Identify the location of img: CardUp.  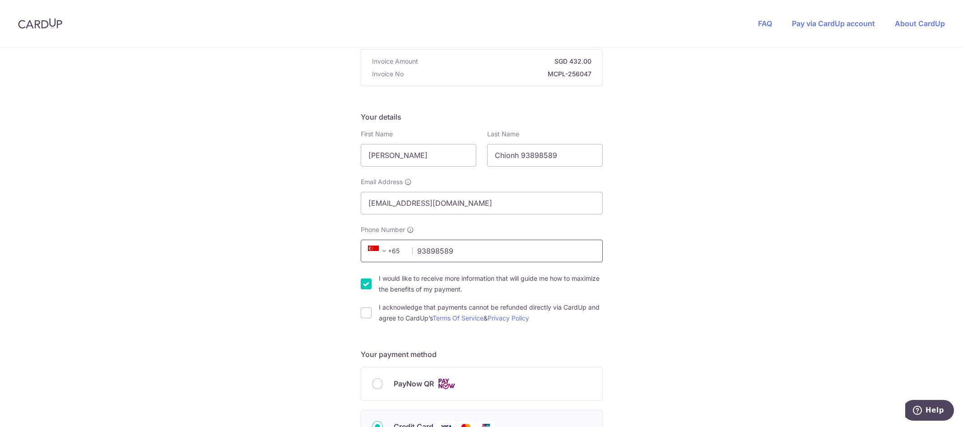
(40, 23).